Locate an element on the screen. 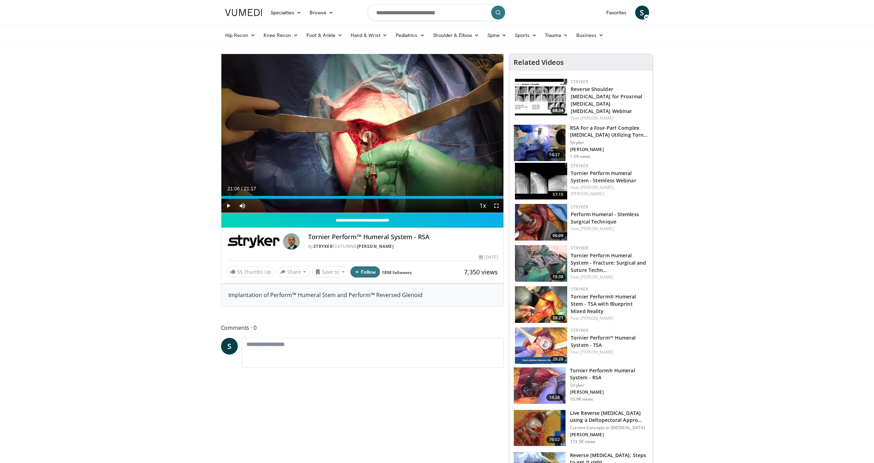 The height and width of the screenshot is (463, 874). button: Playback Rate is located at coordinates (482, 206).